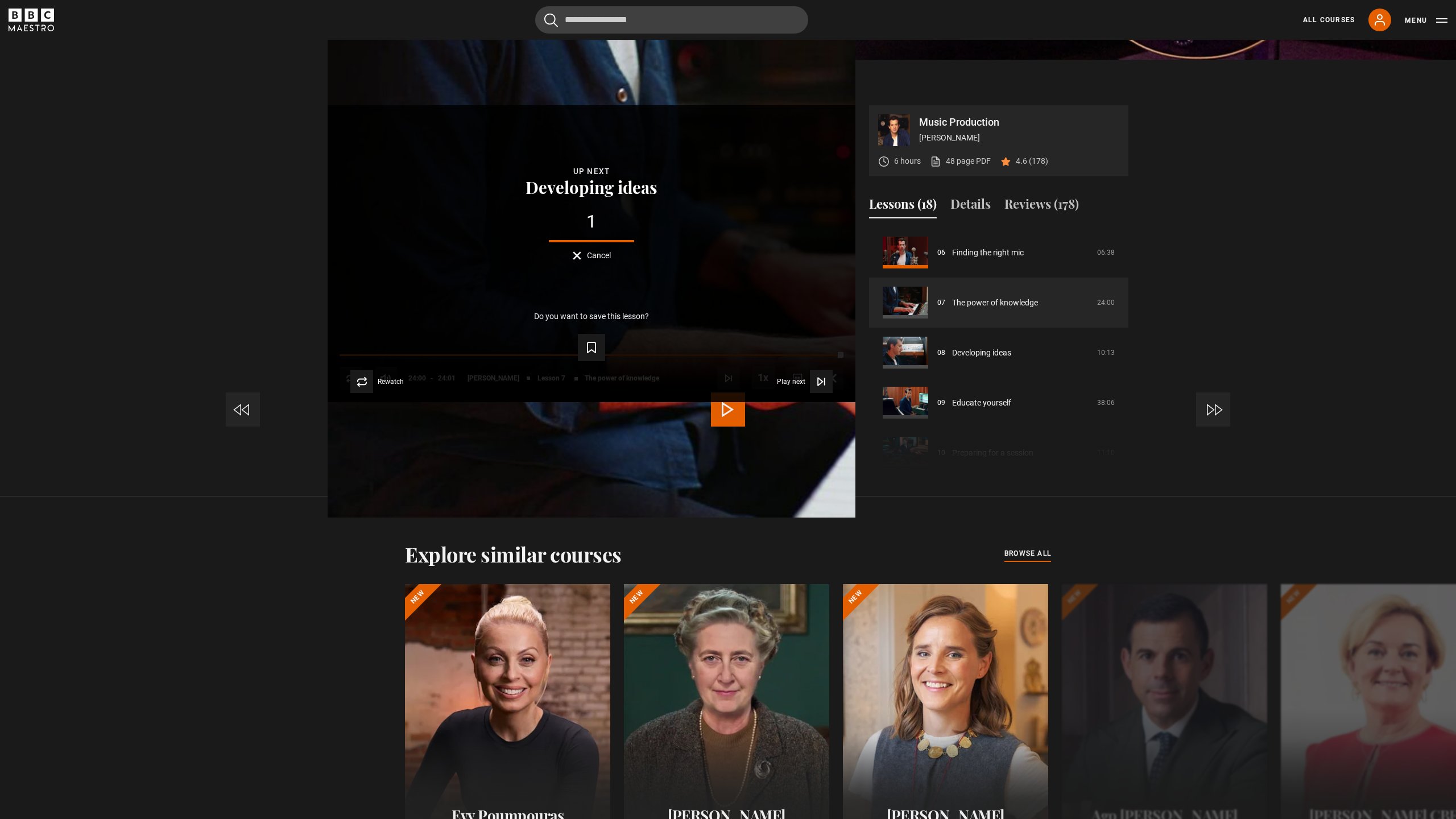 This screenshot has width=1456, height=819. Describe the element at coordinates (1028, 555) in the screenshot. I see `a: browse all` at that location.